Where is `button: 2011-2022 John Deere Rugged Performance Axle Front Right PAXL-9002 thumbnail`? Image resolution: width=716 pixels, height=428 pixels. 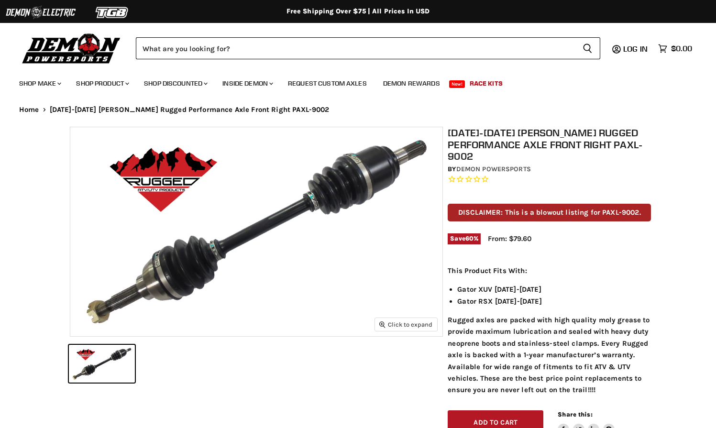
button: 2011-2022 John Deere Rugged Performance Axle Front Right PAXL-9002 thumbnail is located at coordinates (102, 363).